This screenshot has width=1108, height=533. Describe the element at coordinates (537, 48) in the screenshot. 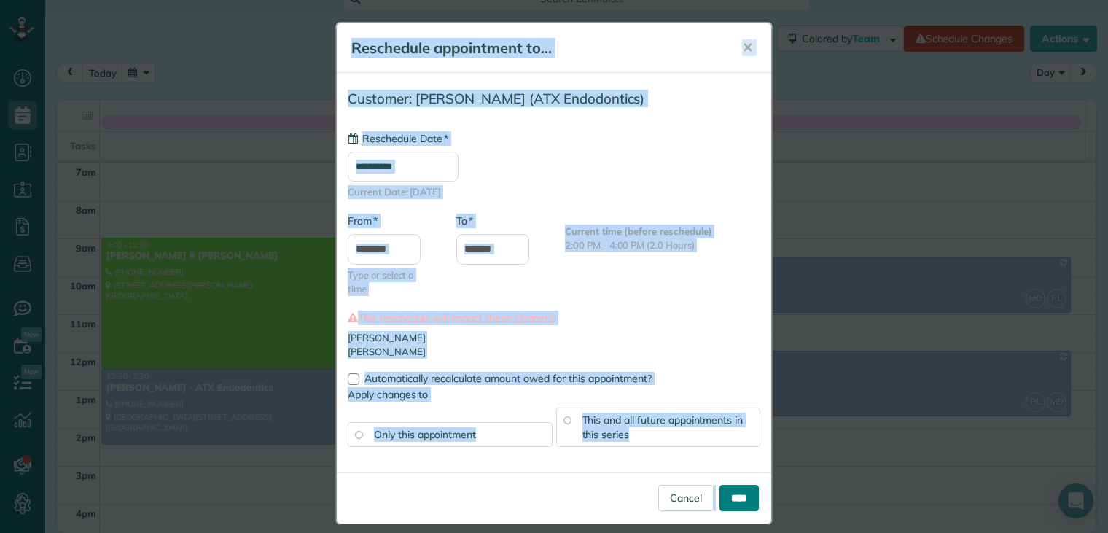

I see `h5: Reschedule appointment to...` at that location.